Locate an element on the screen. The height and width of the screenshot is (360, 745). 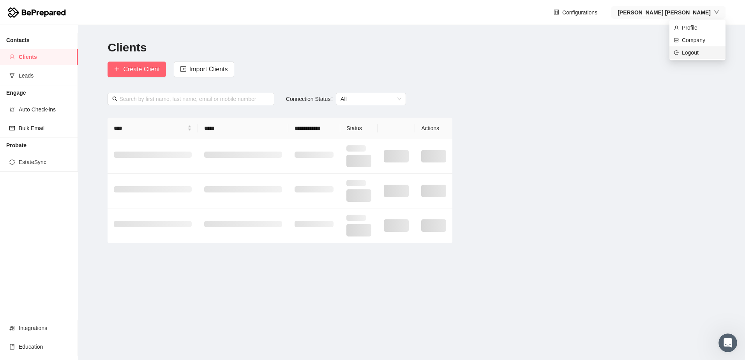
span: import is located at coordinates (183, 69).